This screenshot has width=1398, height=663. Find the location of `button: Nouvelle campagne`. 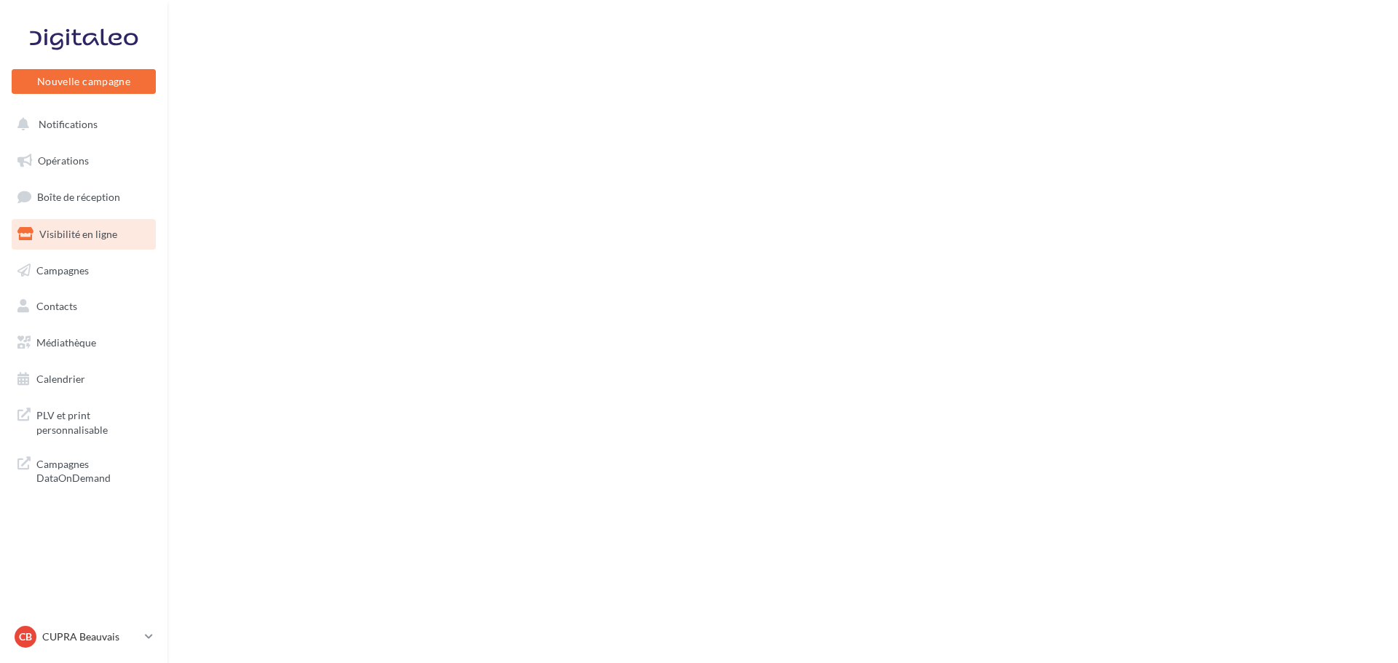

button: Nouvelle campagne is located at coordinates (84, 82).